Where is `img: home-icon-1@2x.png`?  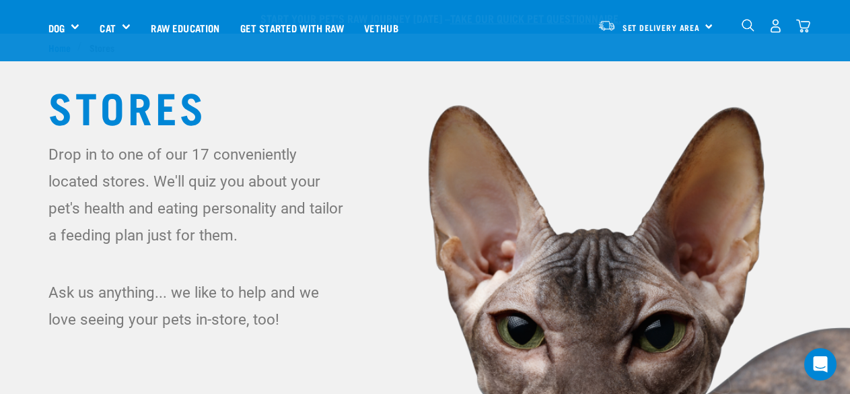
img: home-icon-1@2x.png is located at coordinates (748, 25).